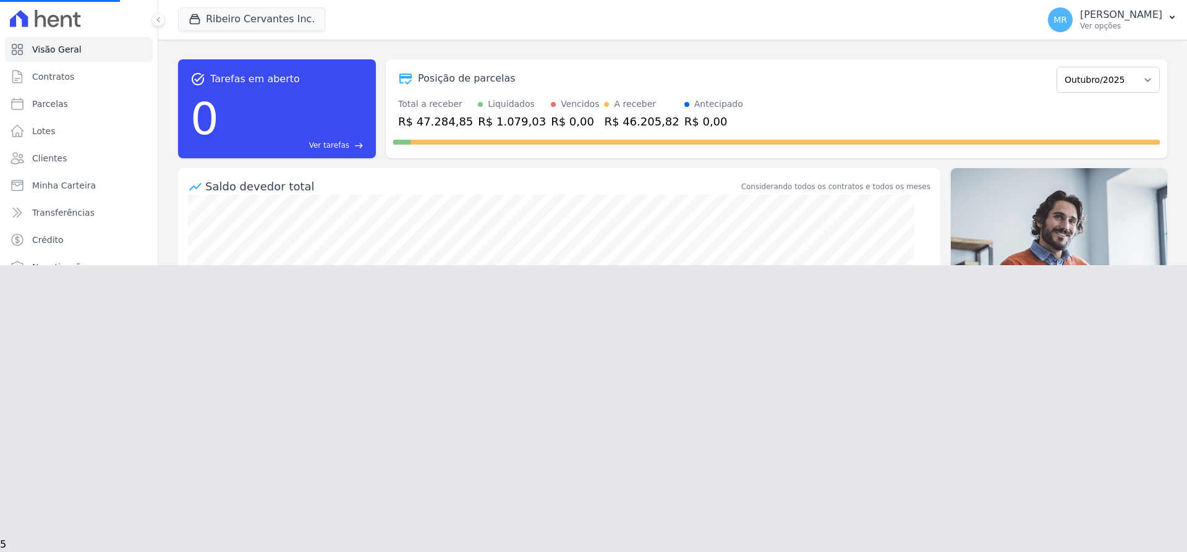 This screenshot has width=1187, height=552. I want to click on div: R$ 47.284,85, so click(435, 121).